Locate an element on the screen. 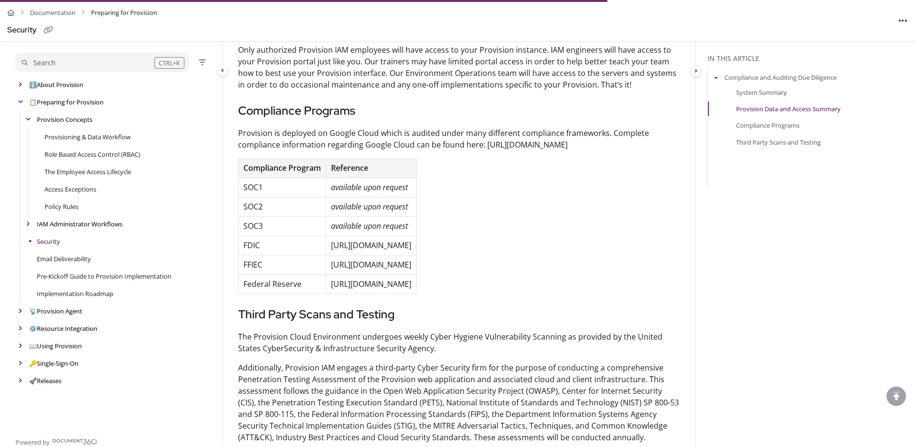 This screenshot has height=447, width=918. th: Compliance Program is located at coordinates (282, 168).